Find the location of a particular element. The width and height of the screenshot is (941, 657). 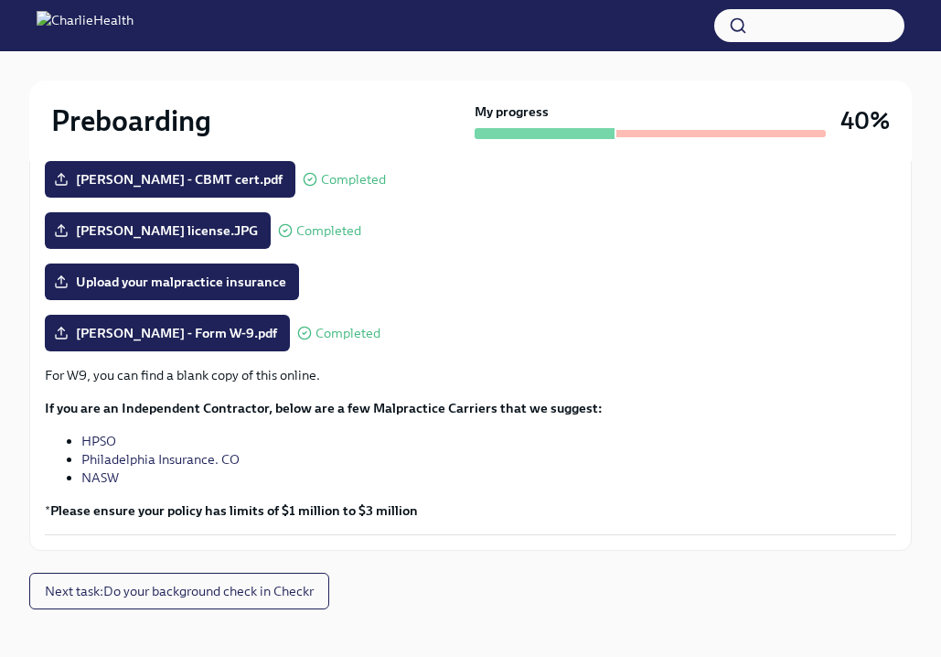

a: Philadelphia Insurance. CO is located at coordinates (160, 459).